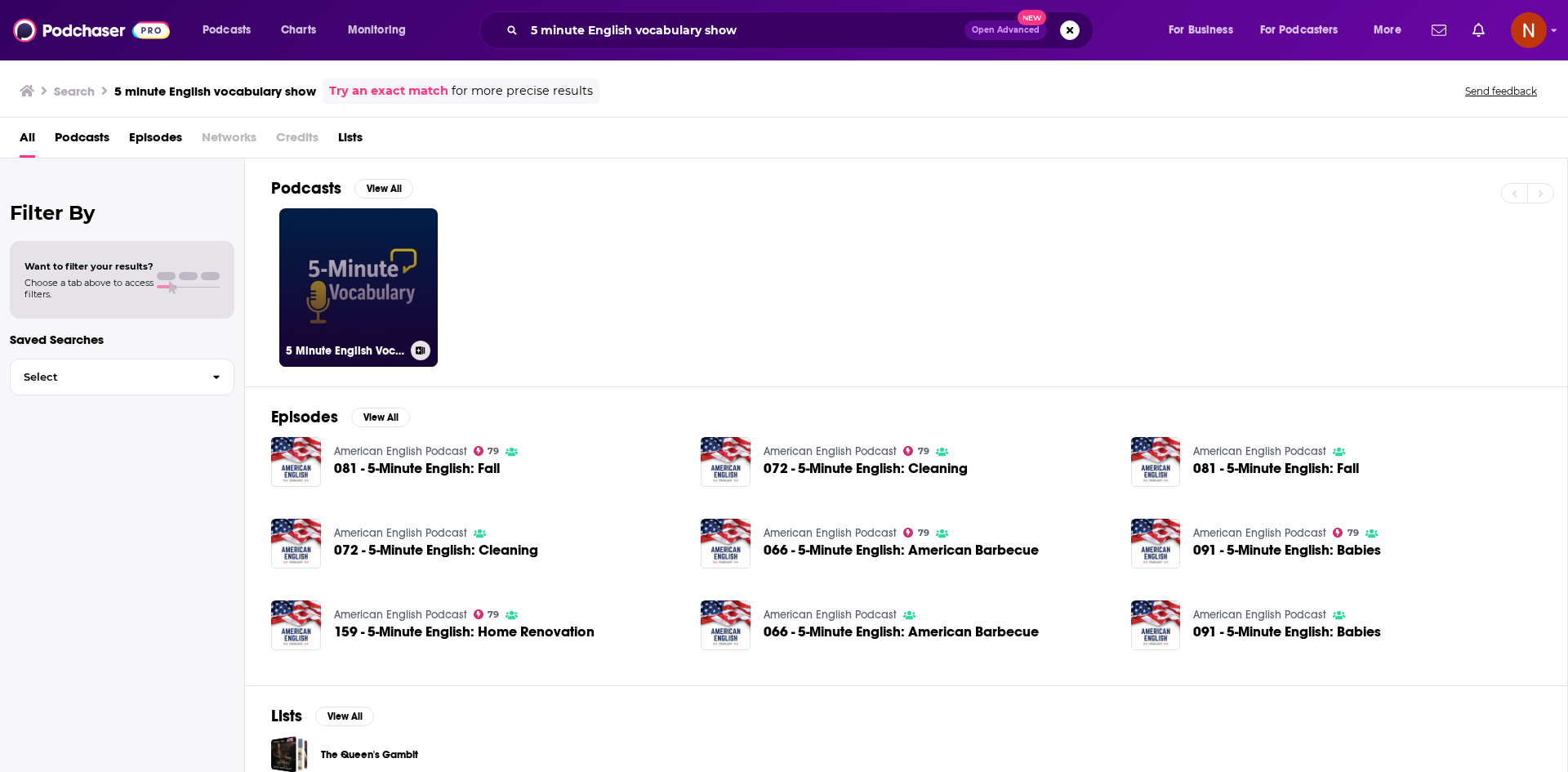 The image size is (1568, 772). What do you see at coordinates (345, 350) in the screenshot?
I see `h3: 5 Minute English Vocabulary Show` at bounding box center [345, 350].